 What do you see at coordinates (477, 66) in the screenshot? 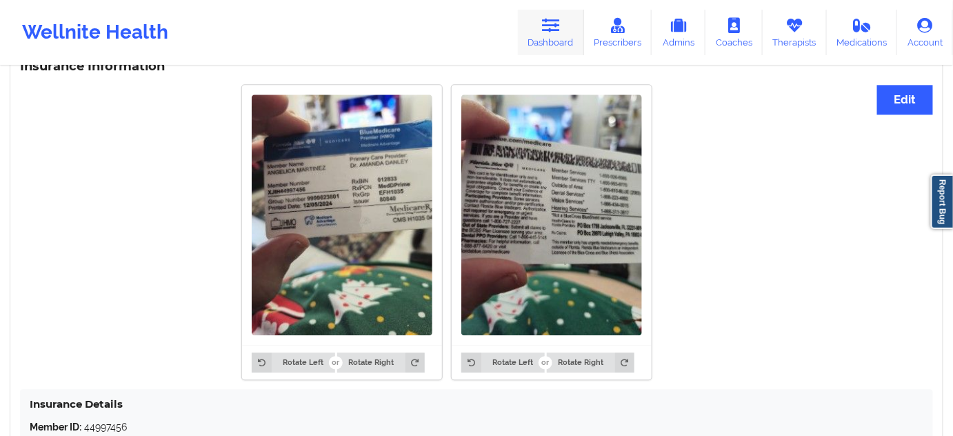
I see `h3: Insurance Information` at bounding box center [477, 66].